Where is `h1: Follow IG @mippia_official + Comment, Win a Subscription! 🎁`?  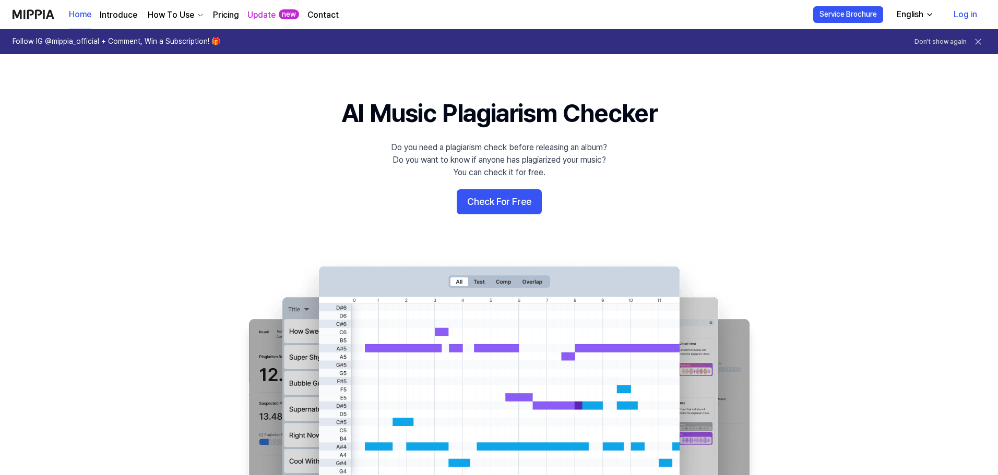 h1: Follow IG @mippia_official + Comment, Win a Subscription! 🎁 is located at coordinates (116, 42).